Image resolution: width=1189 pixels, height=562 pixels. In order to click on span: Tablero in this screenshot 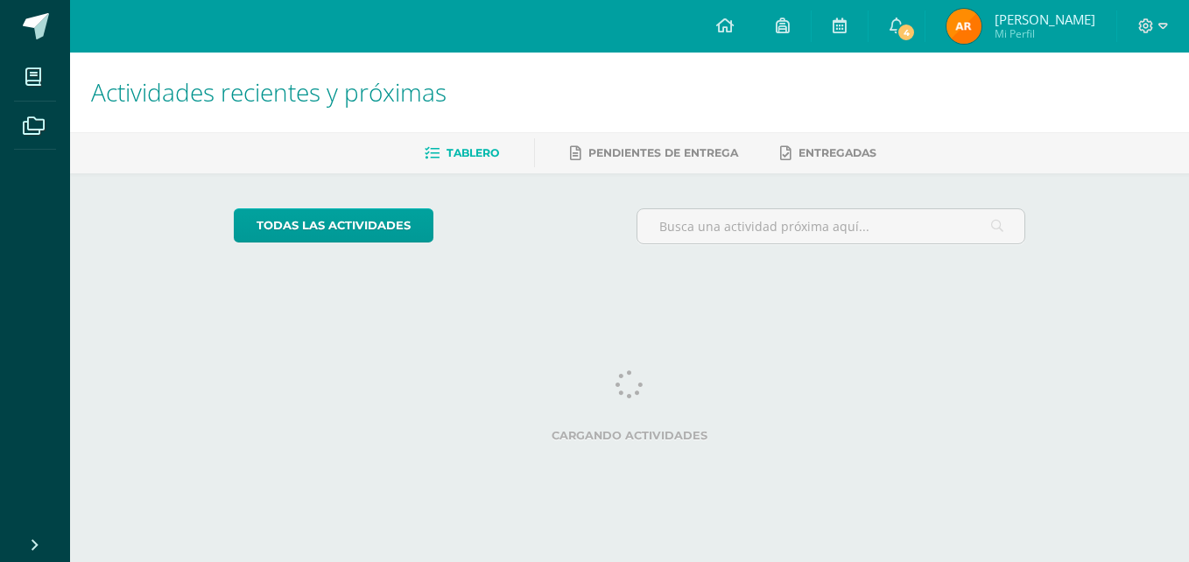, I will do `click(473, 152)`.